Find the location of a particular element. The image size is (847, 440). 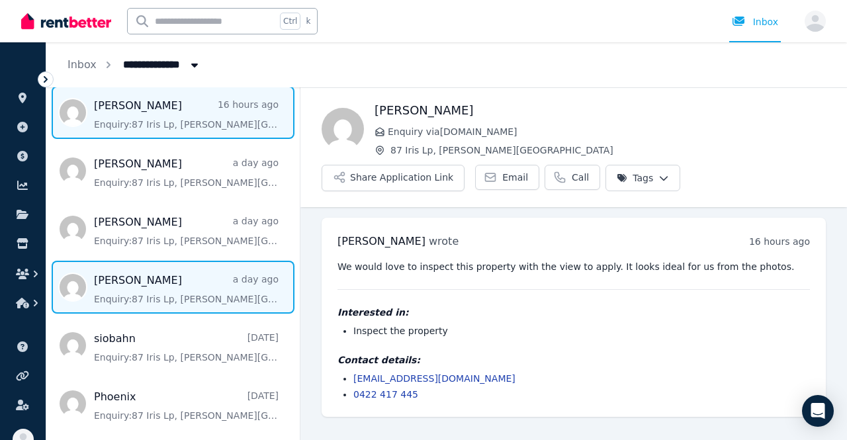

h4: Contact details: is located at coordinates (574, 360).